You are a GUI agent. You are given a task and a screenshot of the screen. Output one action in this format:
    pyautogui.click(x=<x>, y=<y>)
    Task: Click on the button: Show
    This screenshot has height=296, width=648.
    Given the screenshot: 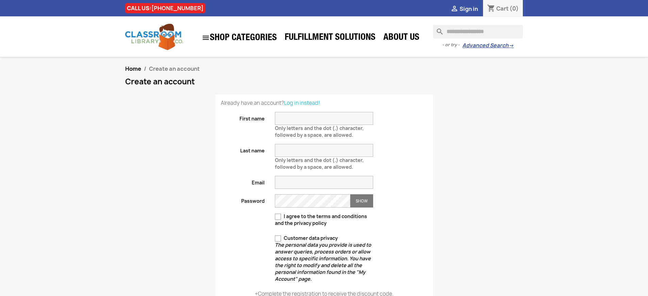 What is the action you would take?
    pyautogui.click(x=361, y=201)
    